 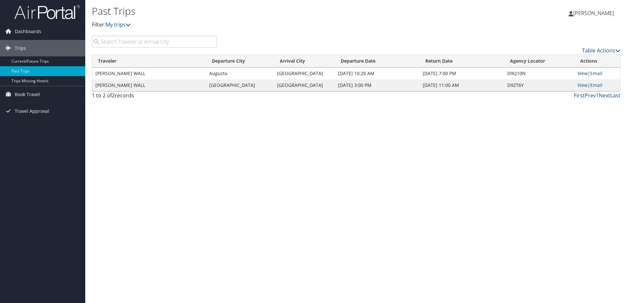 I want to click on img: airportal-logo.png, so click(x=47, y=12).